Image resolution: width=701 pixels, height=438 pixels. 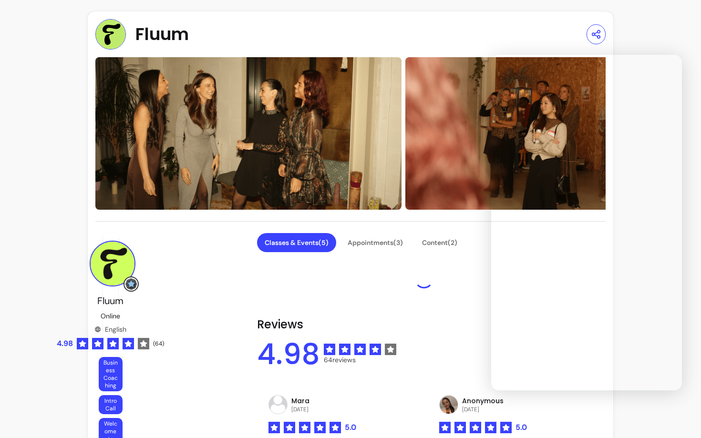 What do you see at coordinates (111, 374) in the screenshot?
I see `span: Business Coaching` at bounding box center [111, 374].